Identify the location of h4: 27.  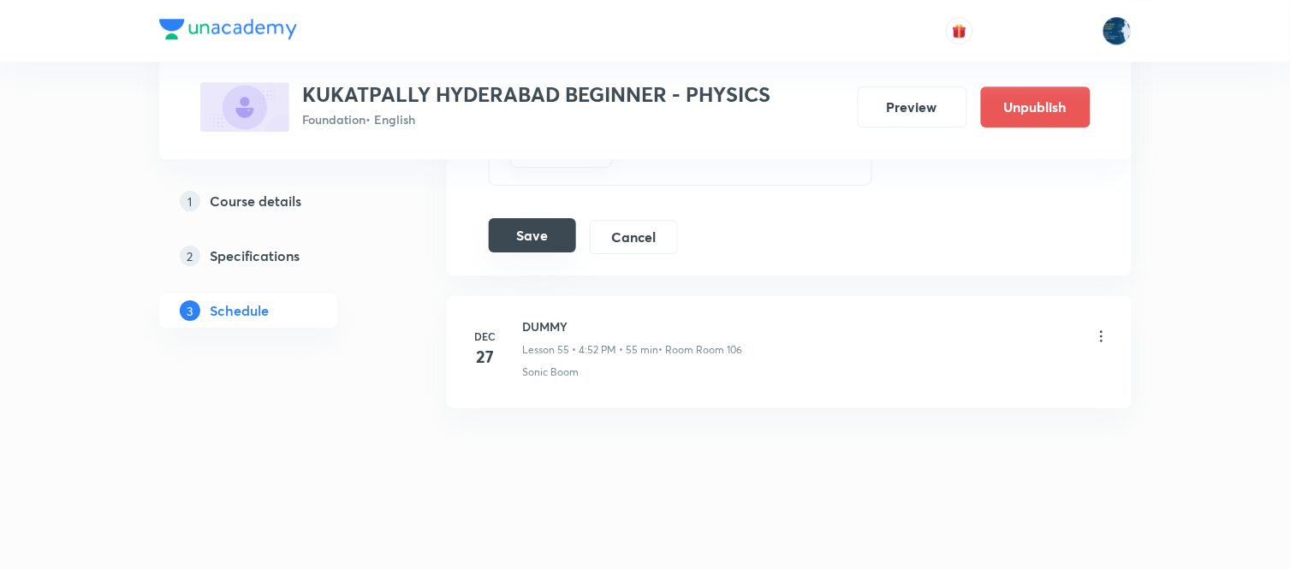
(485, 357).